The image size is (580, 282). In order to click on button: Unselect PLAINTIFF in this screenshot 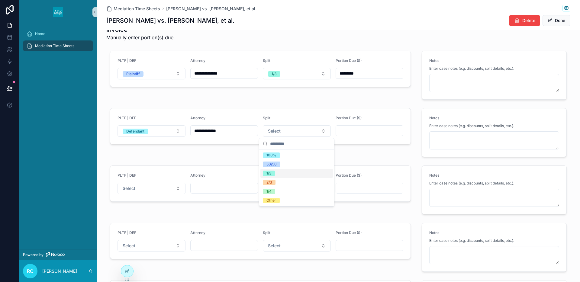, I will do `click(133, 74)`.